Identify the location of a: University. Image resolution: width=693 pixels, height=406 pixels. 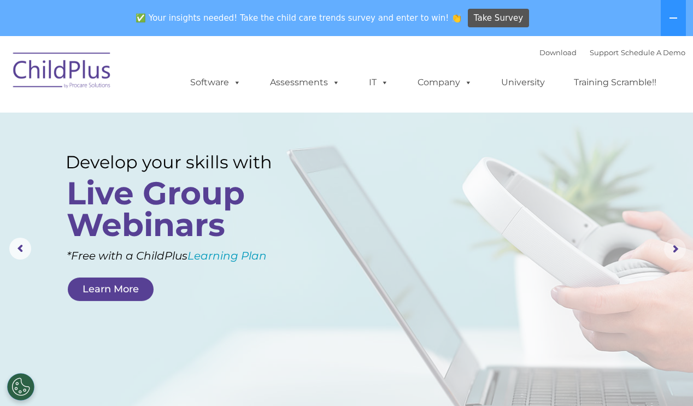
(523, 82).